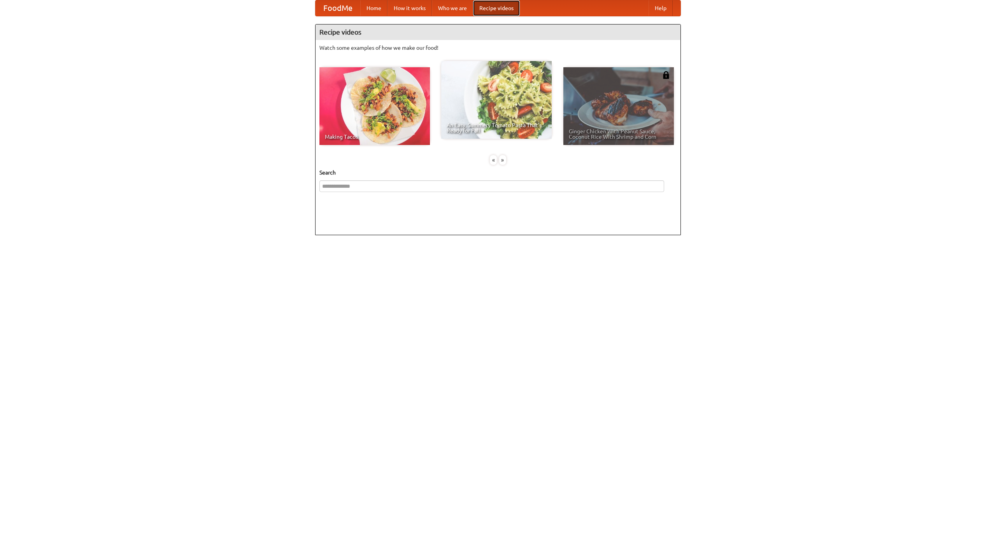 This screenshot has width=996, height=550. Describe the element at coordinates (666, 75) in the screenshot. I see `img: 483408.png` at that location.